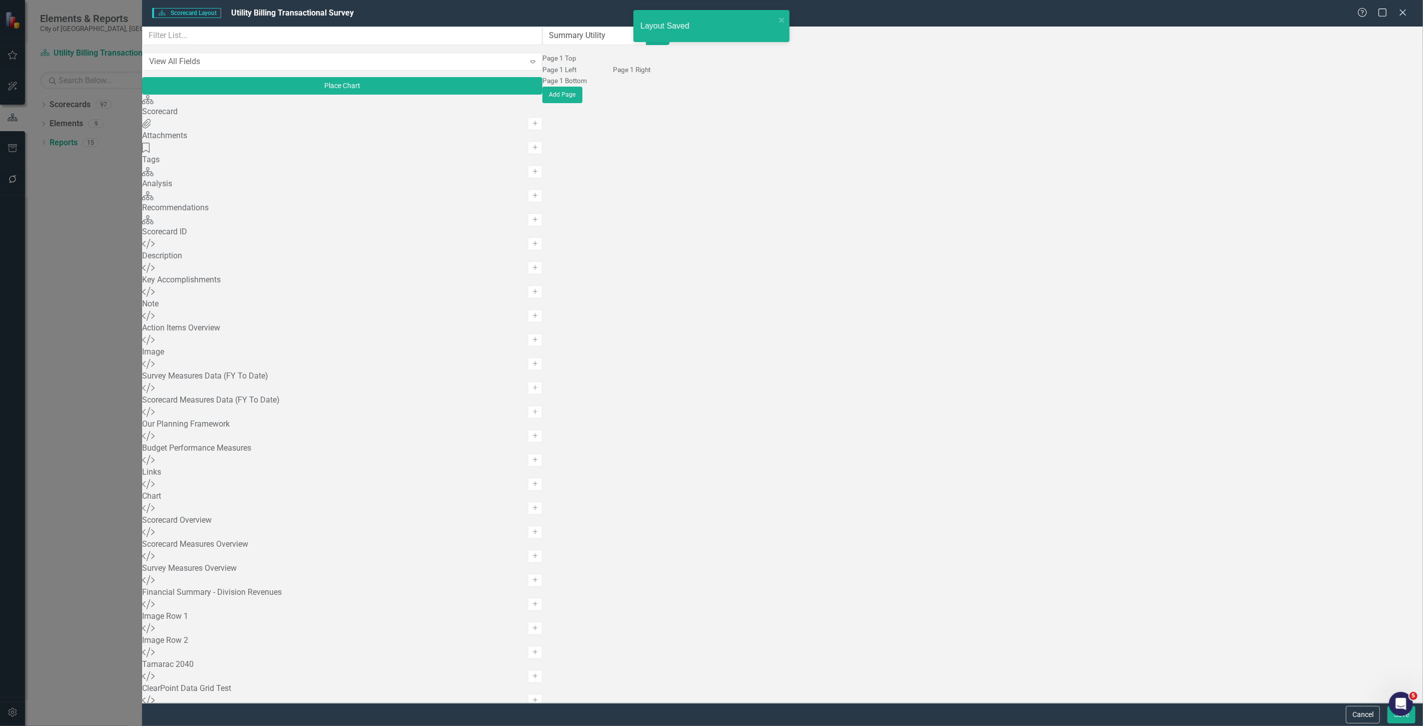 The width and height of the screenshot is (1423, 726). What do you see at coordinates (337, 61) in the screenshot?
I see `div: View All Fields` at bounding box center [337, 61].